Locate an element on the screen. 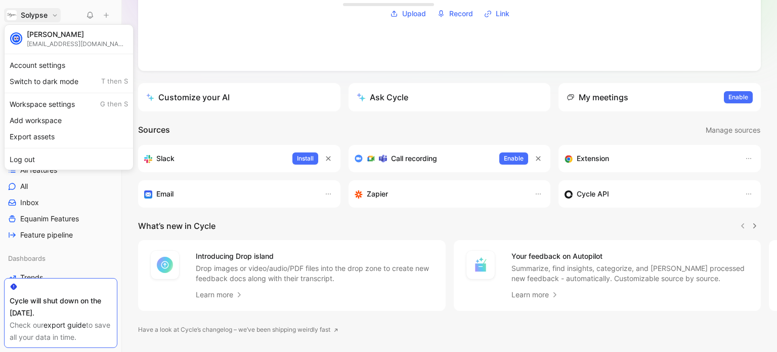  div: SolypseSolypse is located at coordinates (69, 97).